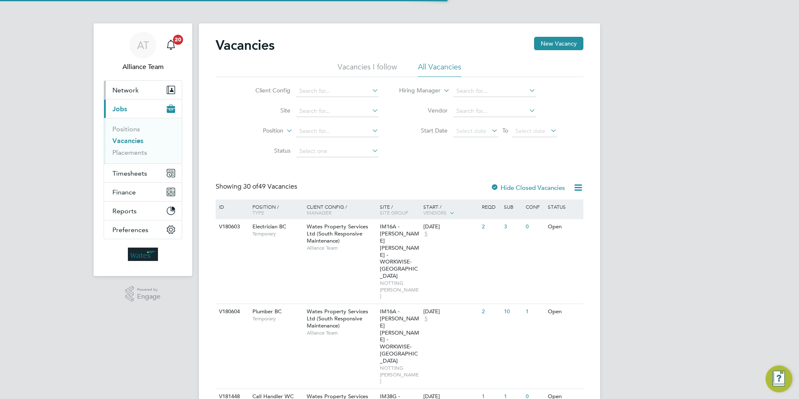  I want to click on span: Plumber BC, so click(267, 311).